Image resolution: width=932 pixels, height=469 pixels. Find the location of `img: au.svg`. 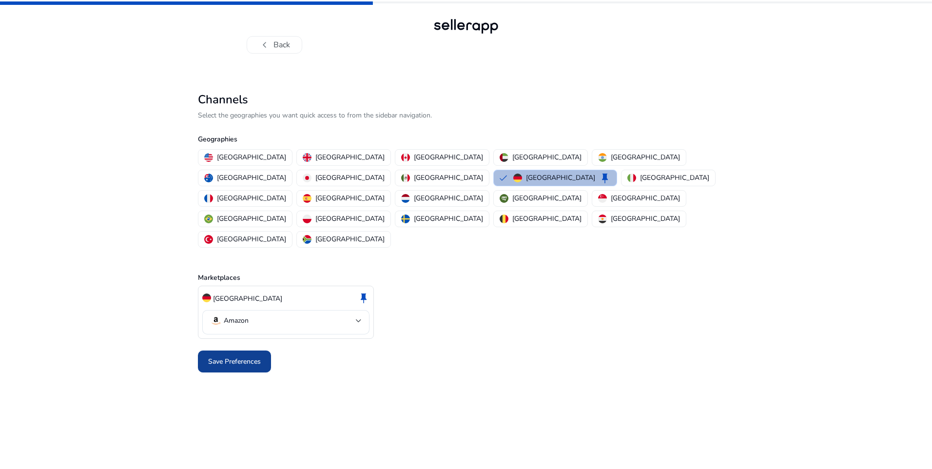

img: au.svg is located at coordinates (209, 178).